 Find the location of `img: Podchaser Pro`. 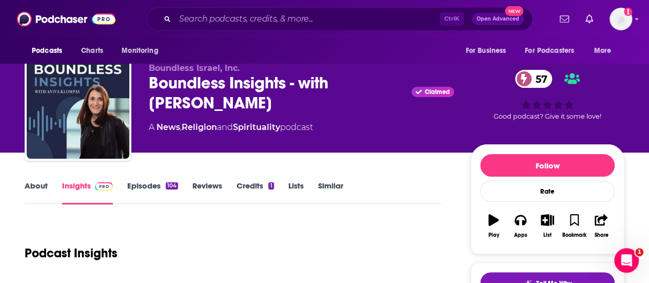

img: Podchaser Pro is located at coordinates (104, 186).